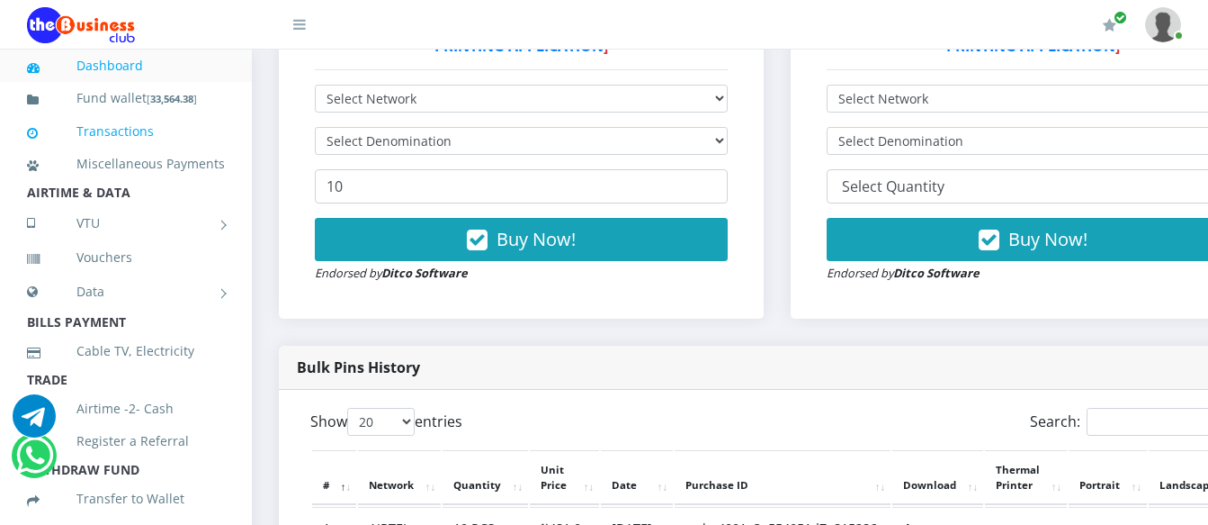 The width and height of the screenshot is (1208, 525). What do you see at coordinates (1108, 478) in the screenshot?
I see `th: Portrait: activate to sort column ascending` at bounding box center [1108, 478].